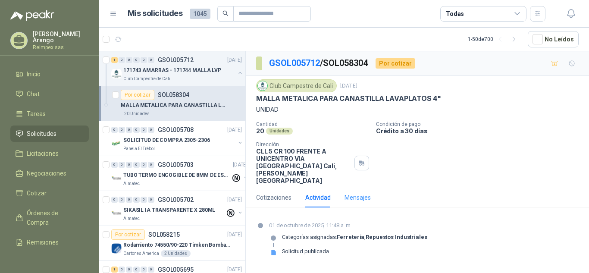 The height and width of the screenshot is (273, 589). I want to click on span: Remisiones, so click(43, 242).